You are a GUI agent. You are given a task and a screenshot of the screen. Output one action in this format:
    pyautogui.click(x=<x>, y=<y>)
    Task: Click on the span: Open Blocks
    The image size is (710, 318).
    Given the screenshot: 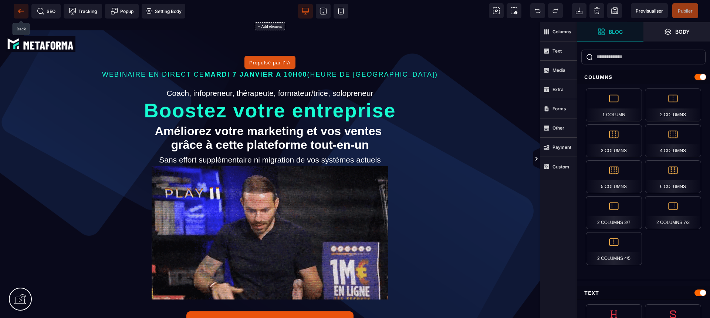 What is the action you would take?
    pyautogui.click(x=611, y=32)
    